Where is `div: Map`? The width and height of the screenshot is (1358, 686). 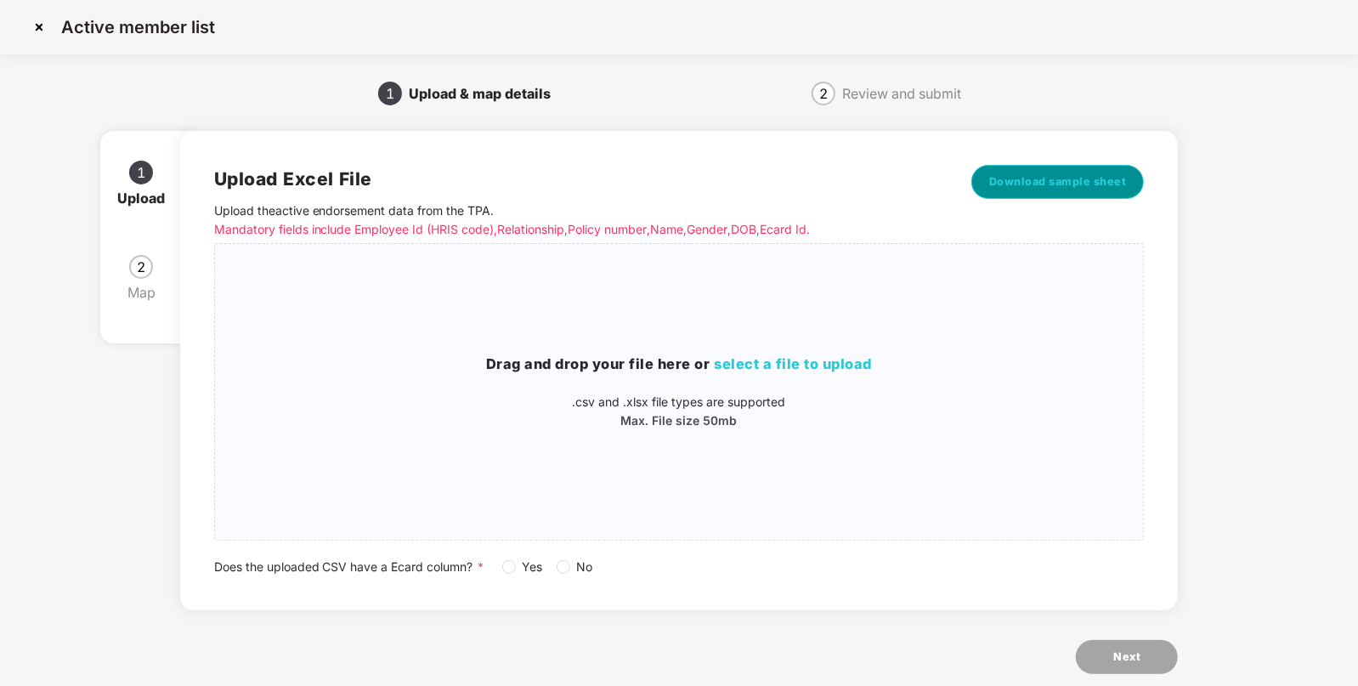
div: Map is located at coordinates (148, 292).